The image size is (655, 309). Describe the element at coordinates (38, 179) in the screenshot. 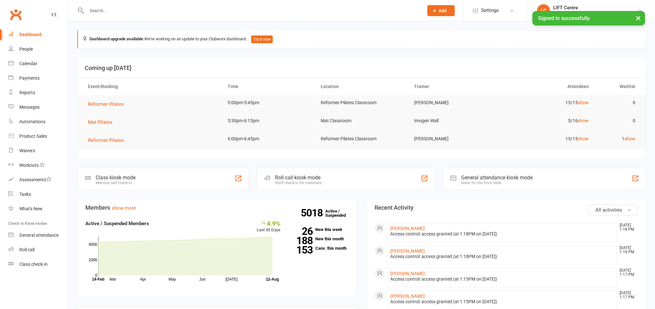

I see `a: Assessments` at that location.